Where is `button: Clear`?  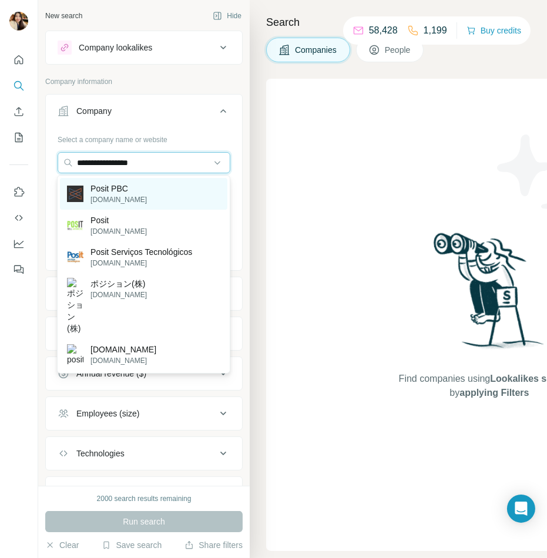
button: Clear is located at coordinates (62, 545).